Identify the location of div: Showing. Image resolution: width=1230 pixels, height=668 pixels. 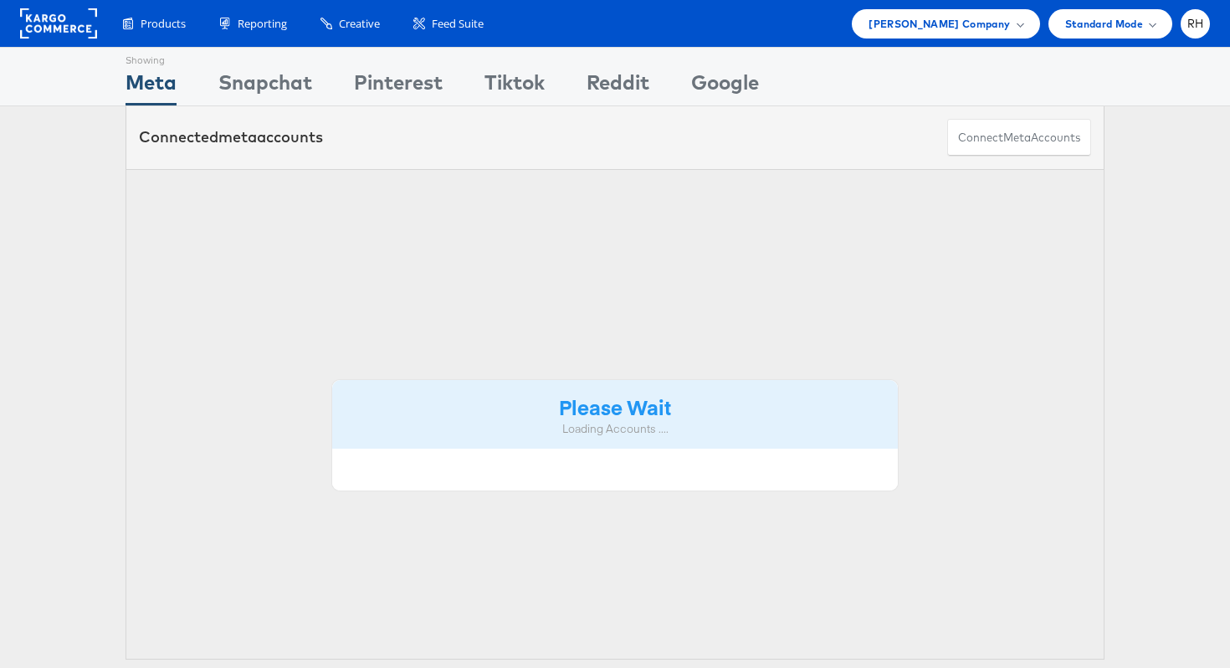
(151, 58).